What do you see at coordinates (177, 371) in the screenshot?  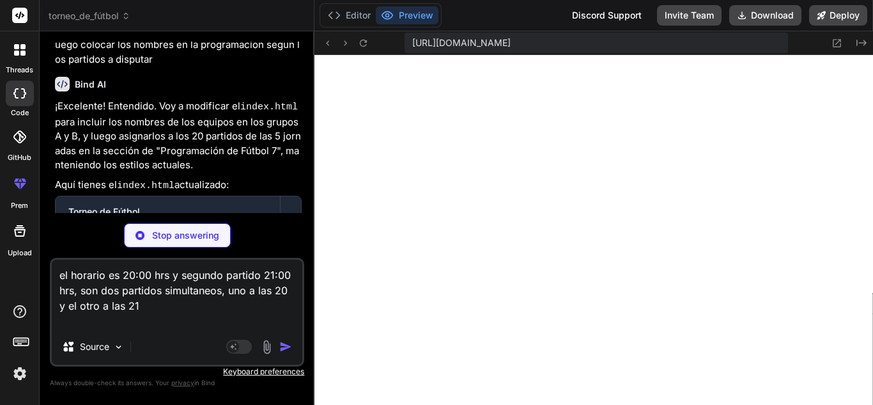 I see `p: Keyboard preferences` at bounding box center [177, 371].